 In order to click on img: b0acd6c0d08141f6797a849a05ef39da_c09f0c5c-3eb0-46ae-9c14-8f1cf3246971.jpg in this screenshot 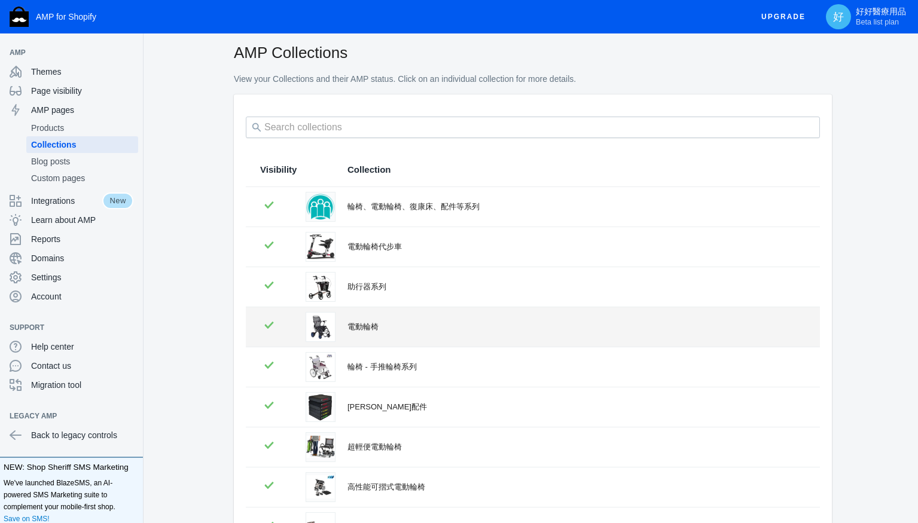, I will do `click(321, 247)`.